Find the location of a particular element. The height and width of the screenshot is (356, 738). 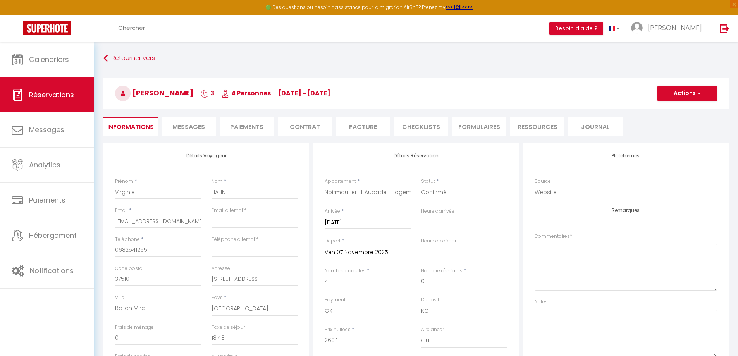

label: Deposit is located at coordinates (430, 300).